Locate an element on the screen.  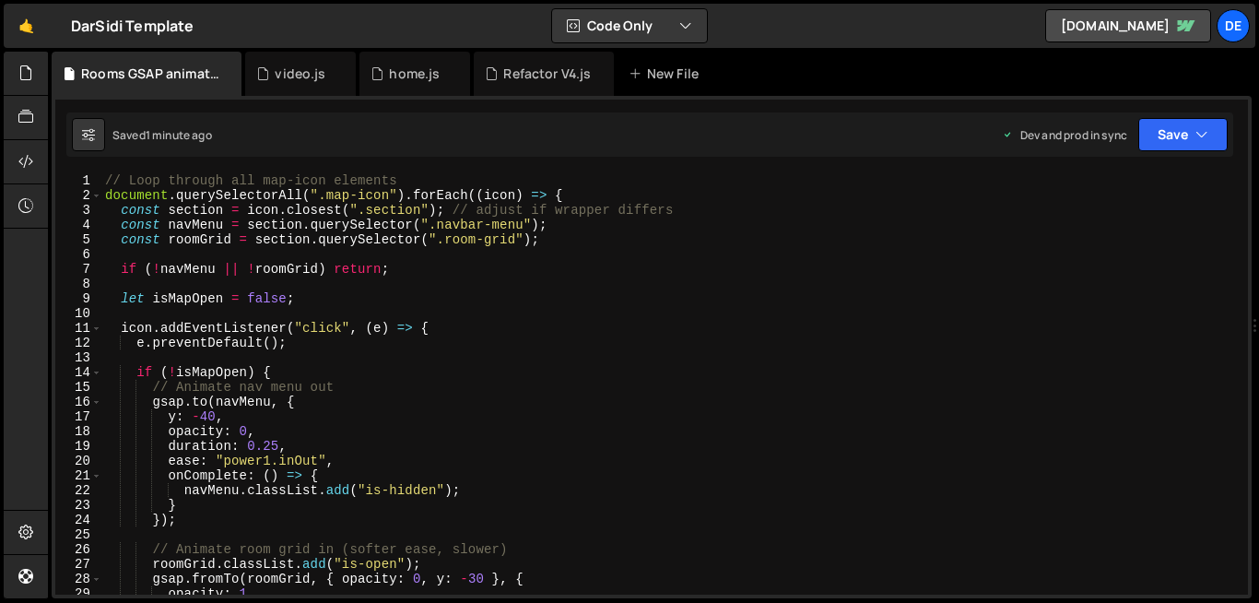
div: 23 is located at coordinates (78, 505).